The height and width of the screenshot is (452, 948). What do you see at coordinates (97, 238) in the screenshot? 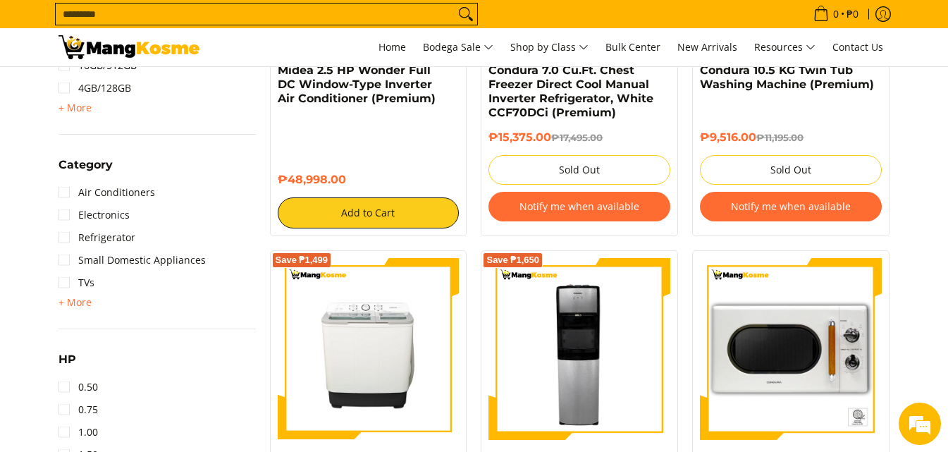
I see `a: Refrigerator` at bounding box center [97, 238].